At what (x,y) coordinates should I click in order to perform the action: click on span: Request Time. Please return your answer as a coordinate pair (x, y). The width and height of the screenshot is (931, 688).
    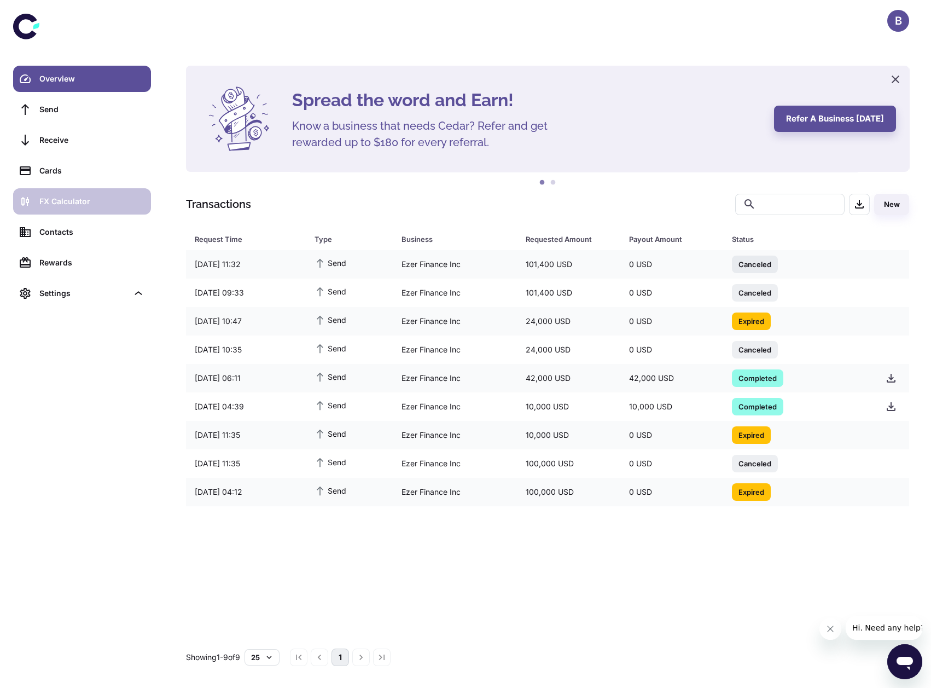
    Looking at the image, I should click on (248, 239).